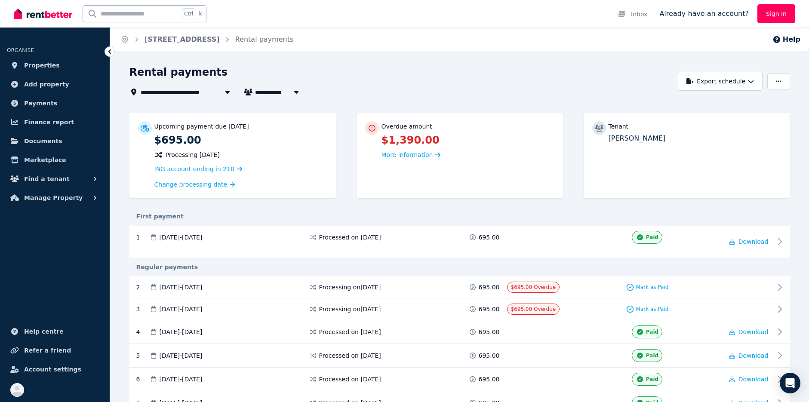 The width and height of the screenshot is (809, 402). What do you see at coordinates (618, 126) in the screenshot?
I see `p: Tenant` at bounding box center [618, 126].